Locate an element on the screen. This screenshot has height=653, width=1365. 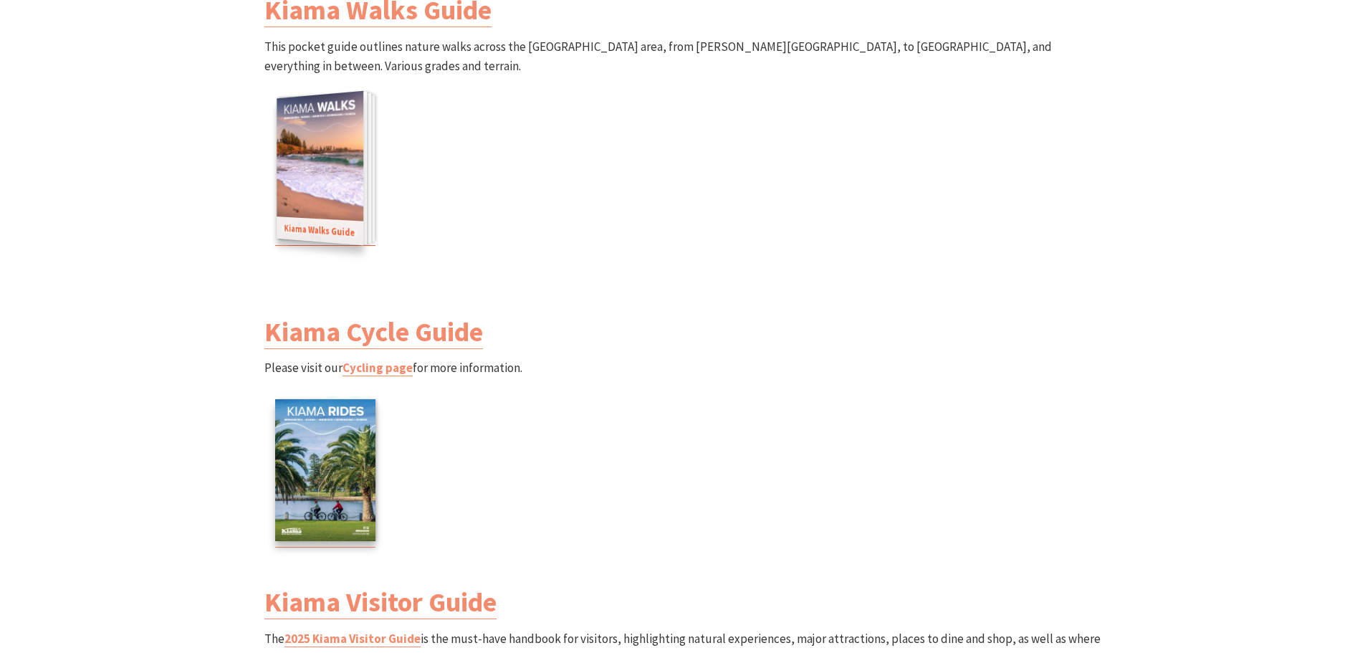
img: Kiama Cycling Guide is located at coordinates (325, 470).